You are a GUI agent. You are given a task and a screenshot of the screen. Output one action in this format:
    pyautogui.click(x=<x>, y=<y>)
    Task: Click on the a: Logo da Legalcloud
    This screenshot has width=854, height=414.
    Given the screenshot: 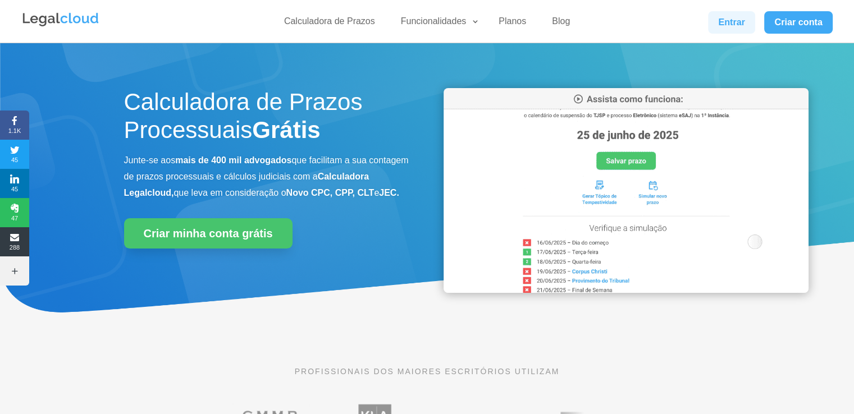 What is the action you would take?
    pyautogui.click(x=61, y=25)
    